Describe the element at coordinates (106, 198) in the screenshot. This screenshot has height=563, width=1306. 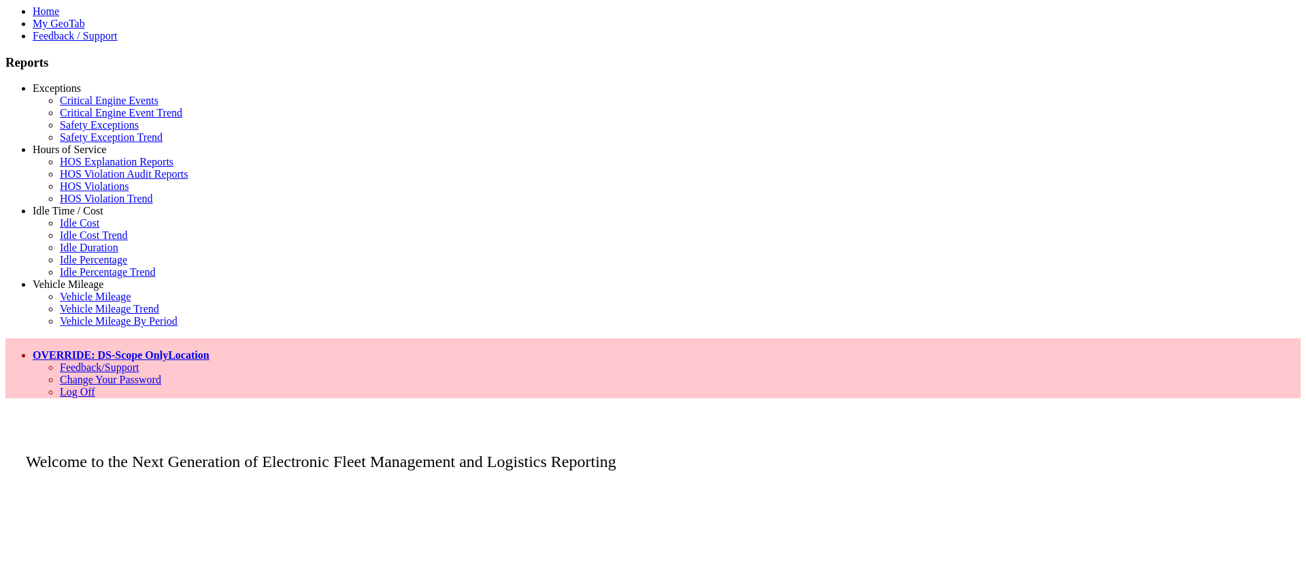
I see `a: HOS Violation Trend` at that location.